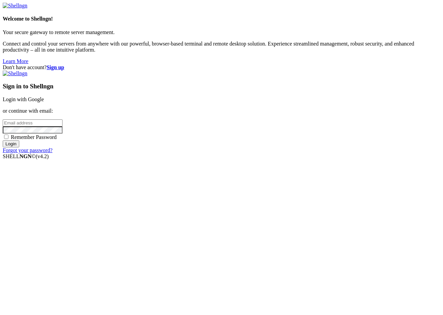  Describe the element at coordinates (16, 61) in the screenshot. I see `a: Learn More` at that location.